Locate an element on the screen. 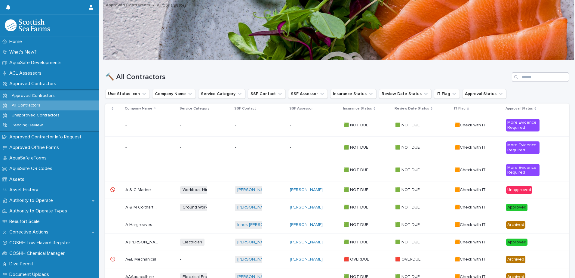 The width and height of the screenshot is (575, 278). p: A Hargreaves is located at coordinates (139, 224).